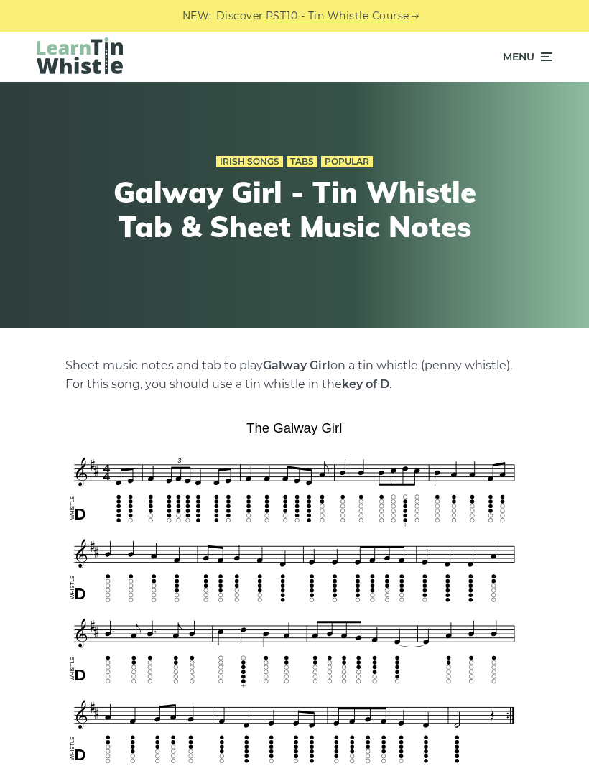 The image size is (589, 771). Describe the element at coordinates (297, 365) in the screenshot. I see `strong: Galway Girl` at that location.